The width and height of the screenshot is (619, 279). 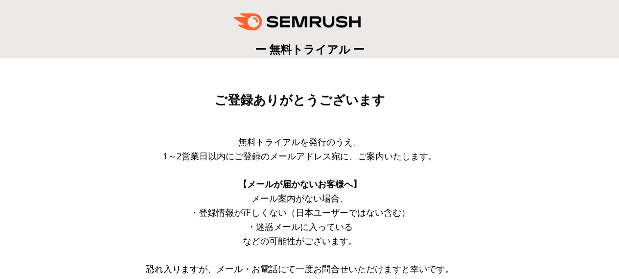 What do you see at coordinates (300, 268) in the screenshot?
I see `span: 恐れ入りますが、メール・お電話にて一度お問合せいただけますと幸いです。` at bounding box center [300, 268].